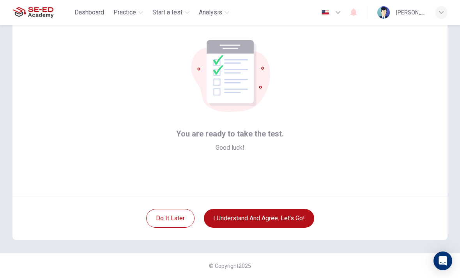 Image resolution: width=460 pixels, height=278 pixels. What do you see at coordinates (125, 12) in the screenshot?
I see `span: Practice` at bounding box center [125, 12].